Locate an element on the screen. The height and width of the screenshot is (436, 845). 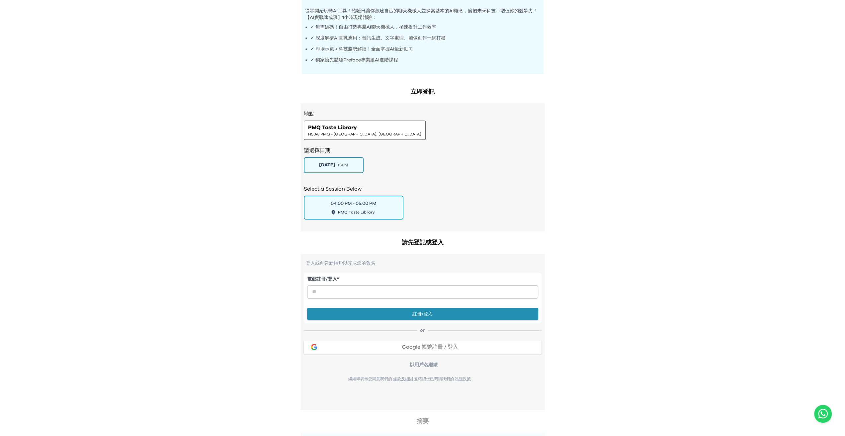
button: 04:00 PM - 05:00 PMPMQ Taste Library is located at coordinates (354, 207).